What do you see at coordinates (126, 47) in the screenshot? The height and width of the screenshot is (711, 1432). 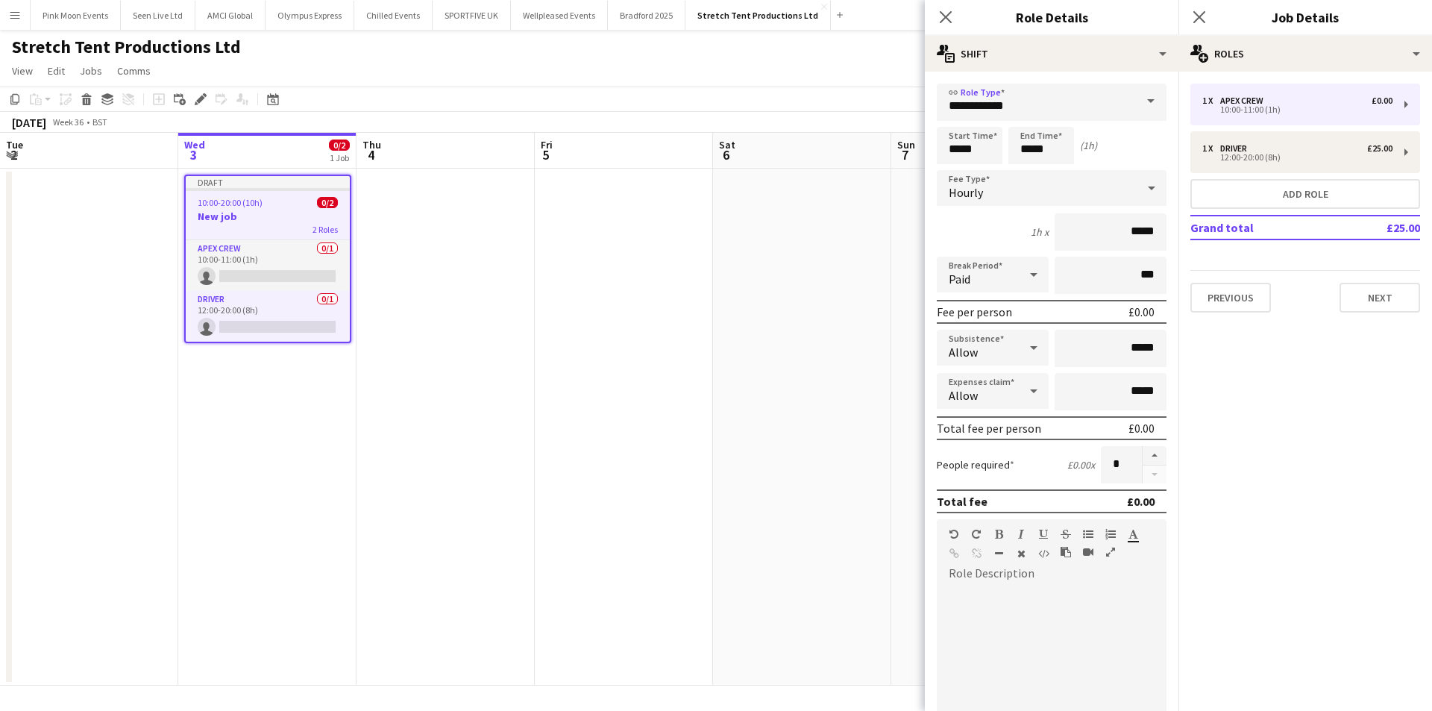 I see `h1: Stretch Tent Productions Ltd` at bounding box center [126, 47].